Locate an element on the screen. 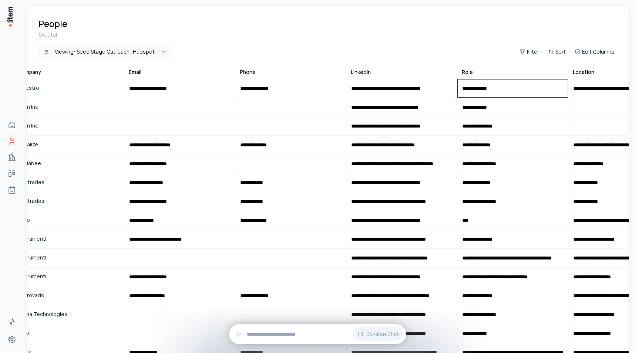 This screenshot has width=635, height=353. span: Edit Columns is located at coordinates (598, 52).